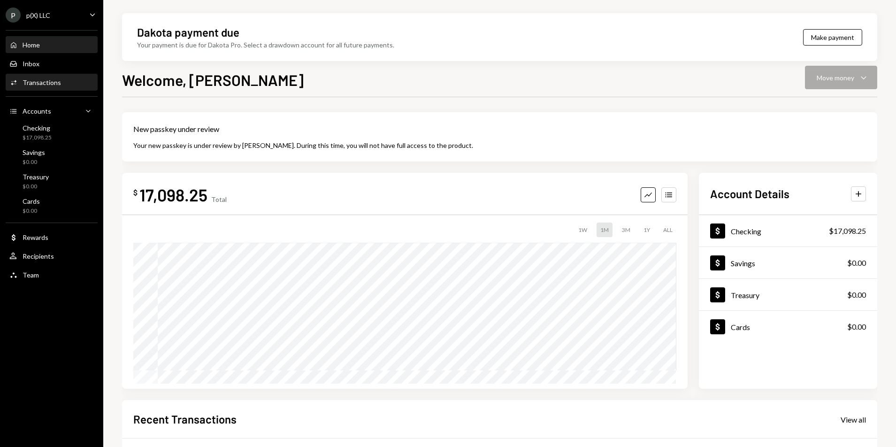 This screenshot has height=447, width=896. Describe the element at coordinates (38, 256) in the screenshot. I see `div: Recipients` at that location.